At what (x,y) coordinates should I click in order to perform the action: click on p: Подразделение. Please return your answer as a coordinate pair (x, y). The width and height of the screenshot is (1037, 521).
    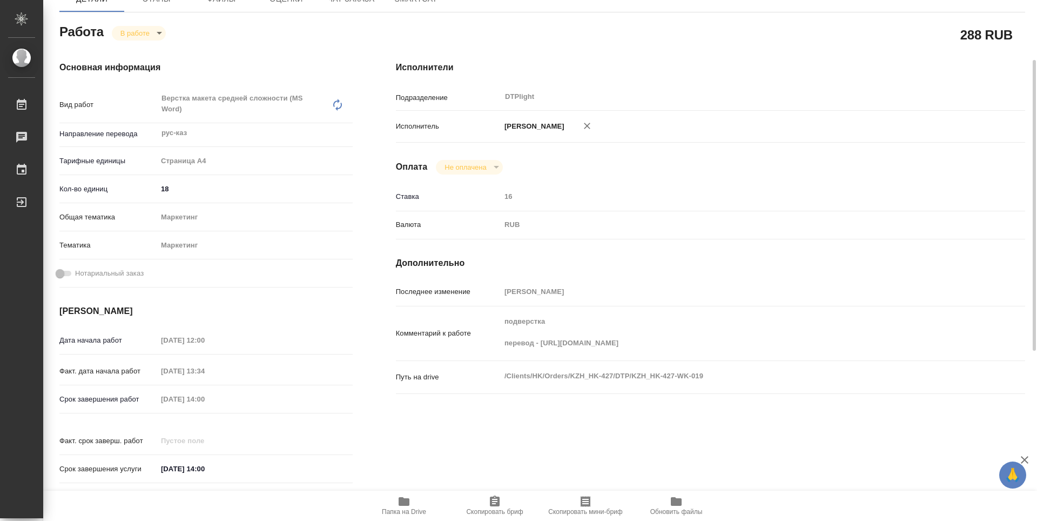
    Looking at the image, I should click on (448, 98).